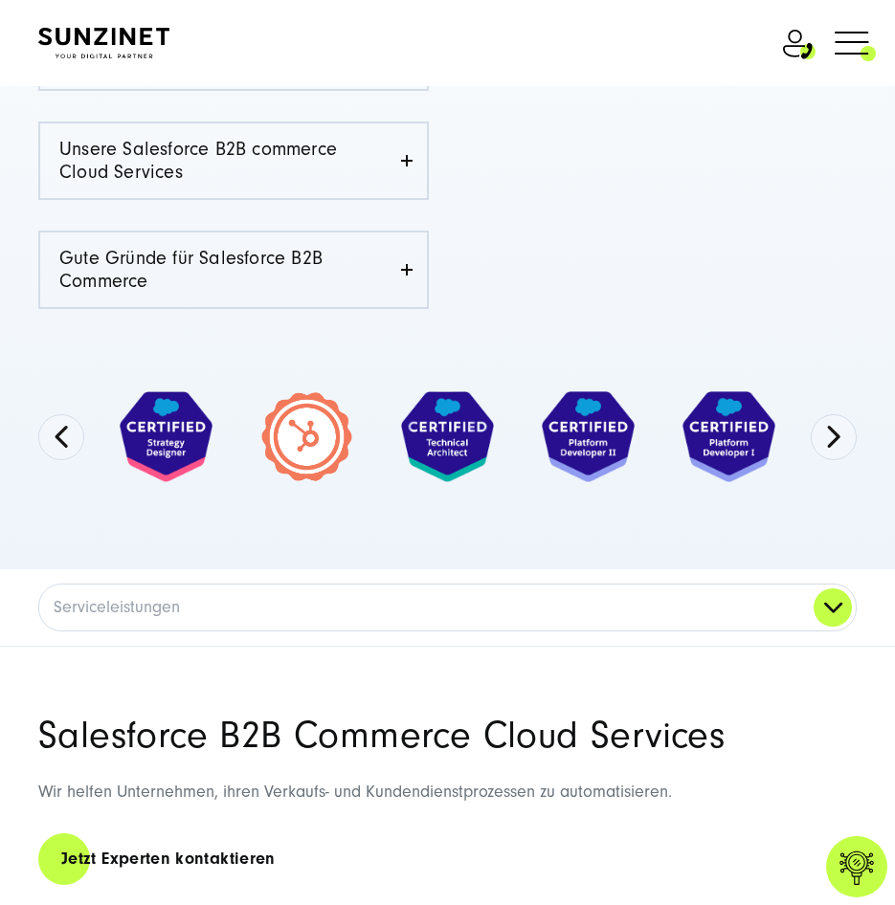 The height and width of the screenshot is (905, 895). Describe the element at coordinates (447, 792) in the screenshot. I see `p: Wir helfen Unternehmen, ihren Verkaufs- und Kundendienstprozessen zu automatisieren.` at that location.